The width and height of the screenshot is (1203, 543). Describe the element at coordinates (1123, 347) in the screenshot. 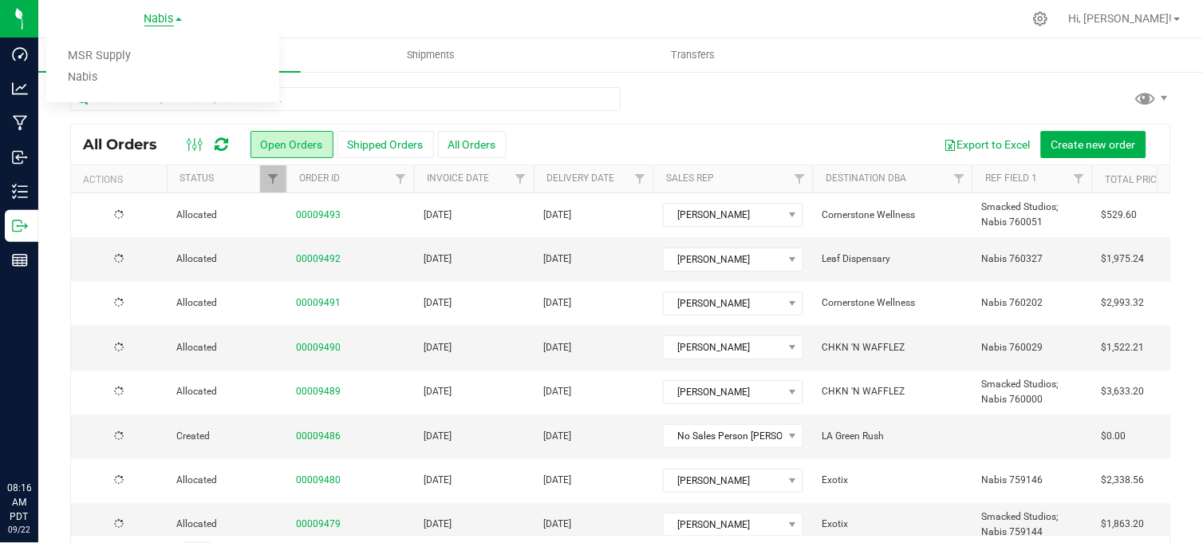

I see `span: $1,522.21` at that location.